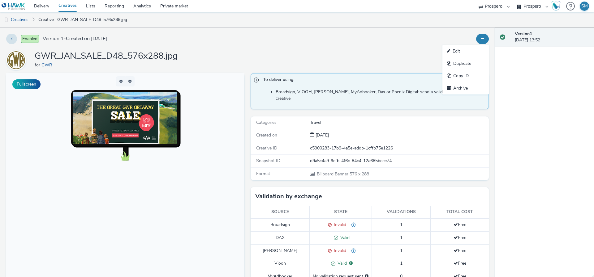 The height and width of the screenshot is (277, 594). Describe the element at coordinates (351, 225) in the screenshot. I see `div: This File is not to a Clear Channel Spec` at that location.